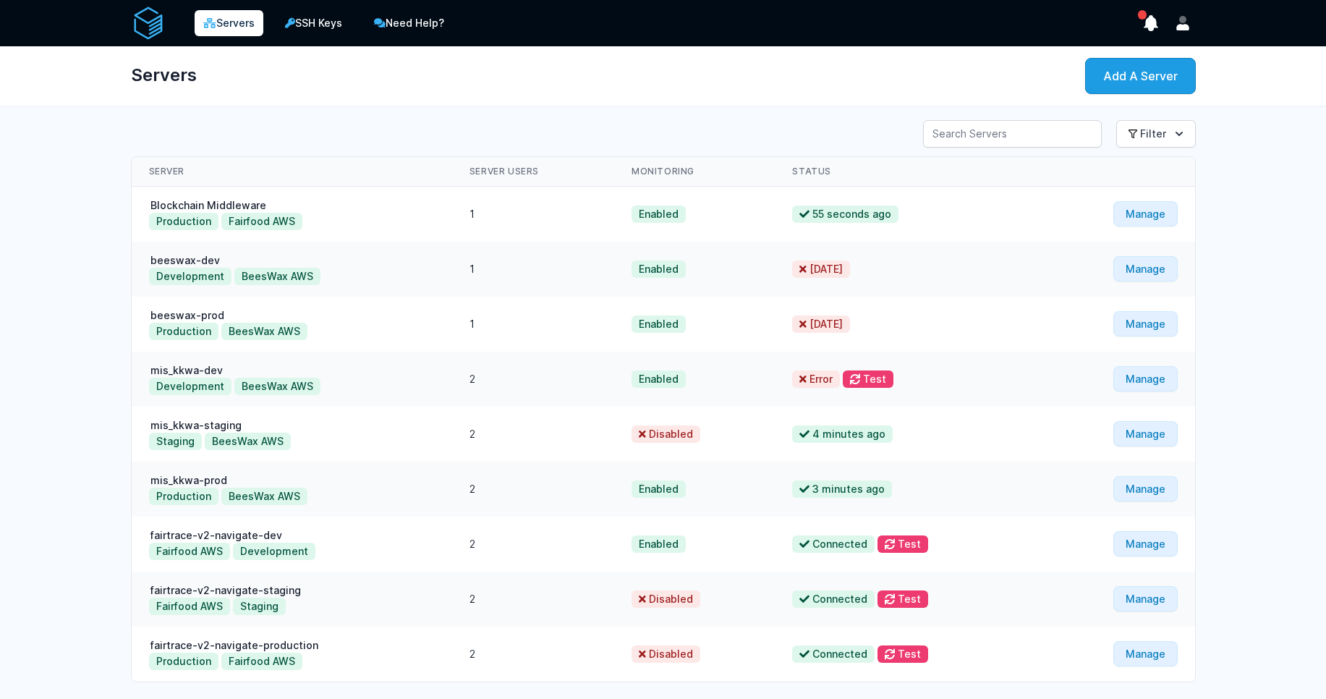  Describe the element at coordinates (234, 645) in the screenshot. I see `a: fairtrace-v2-navigate-production` at that location.